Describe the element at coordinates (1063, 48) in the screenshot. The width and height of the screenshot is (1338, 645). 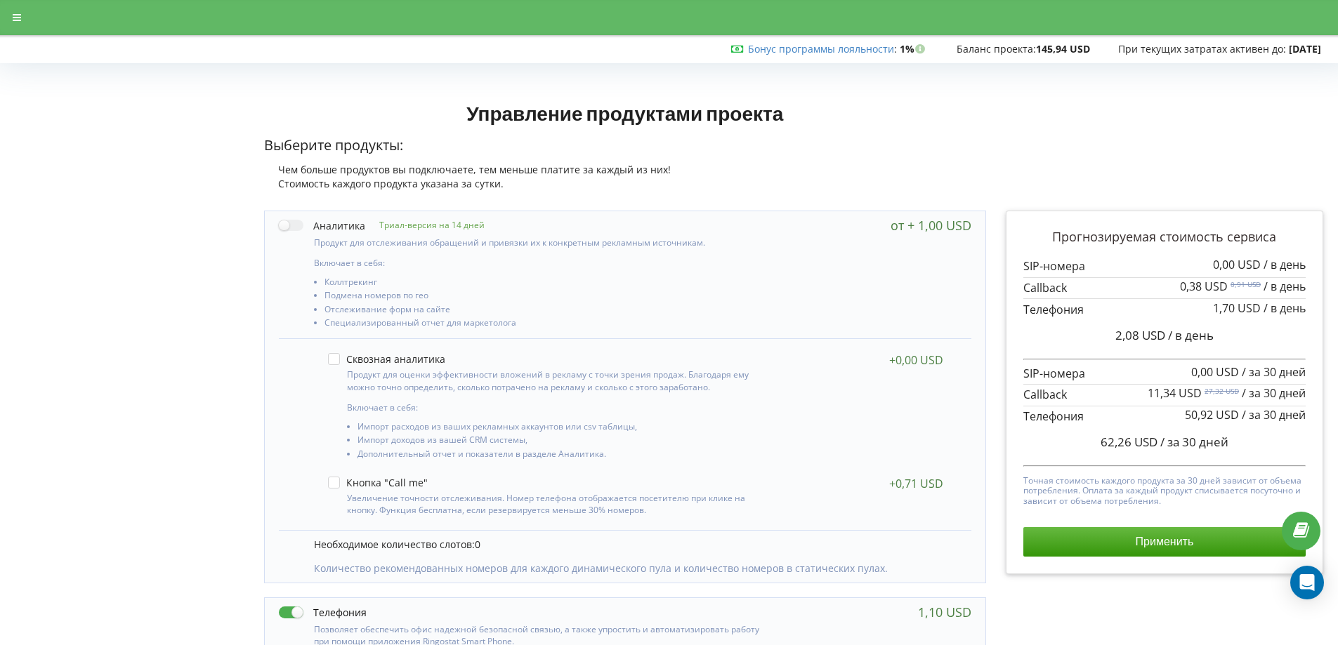
I see `strong: 145,94 USD` at that location.